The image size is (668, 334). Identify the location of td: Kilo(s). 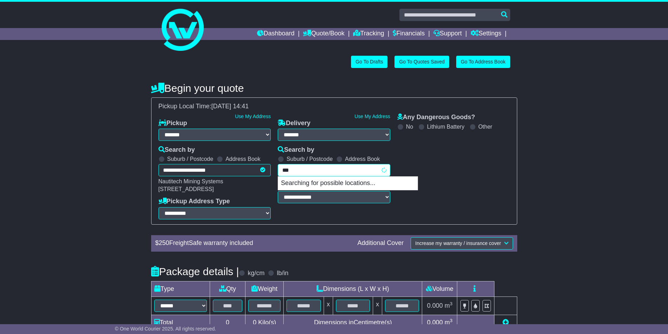
(264, 323).